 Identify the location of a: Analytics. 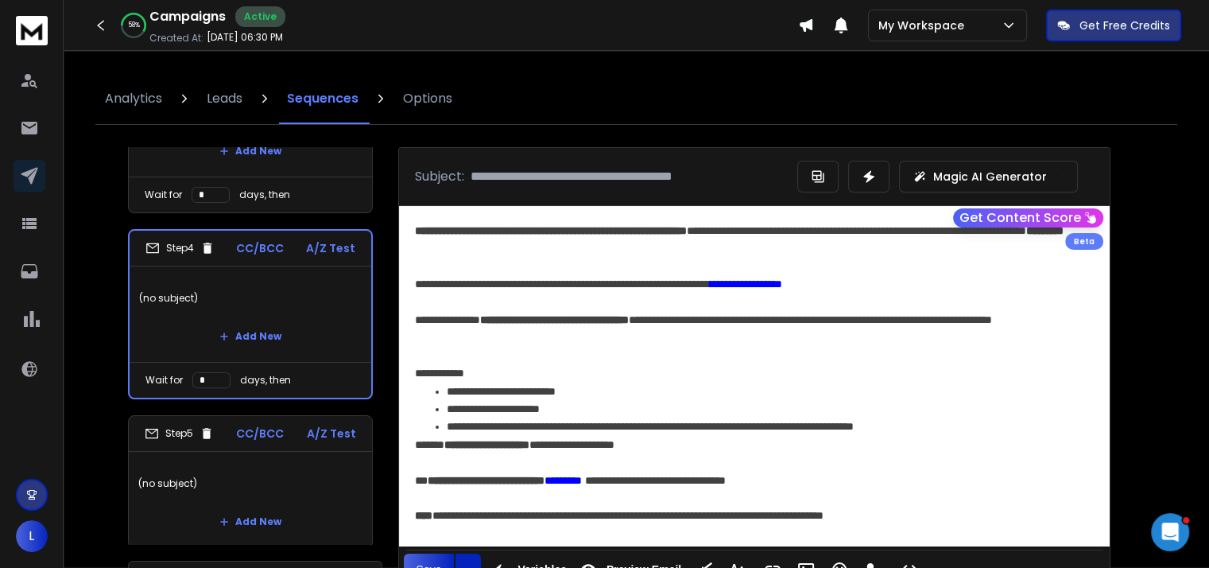
(134, 99).